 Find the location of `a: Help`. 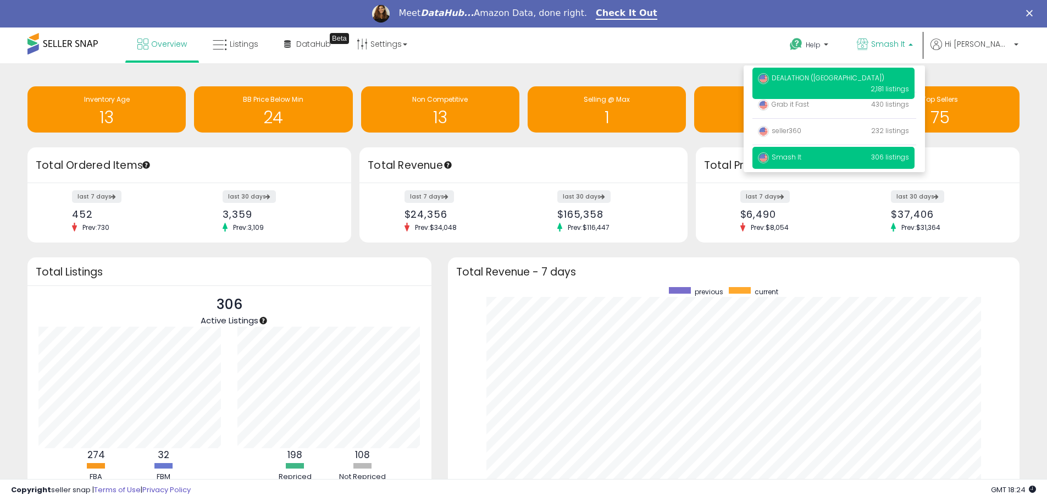

a: Help is located at coordinates (810, 46).